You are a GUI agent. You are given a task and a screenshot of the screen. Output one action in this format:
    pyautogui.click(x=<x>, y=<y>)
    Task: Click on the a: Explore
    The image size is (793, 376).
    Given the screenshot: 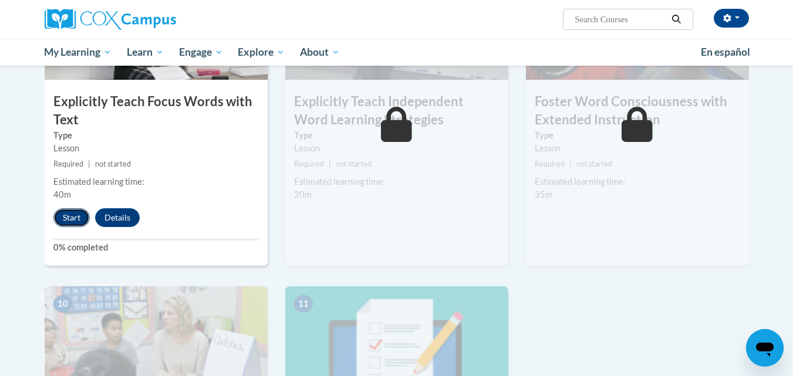 What is the action you would take?
    pyautogui.click(x=261, y=52)
    